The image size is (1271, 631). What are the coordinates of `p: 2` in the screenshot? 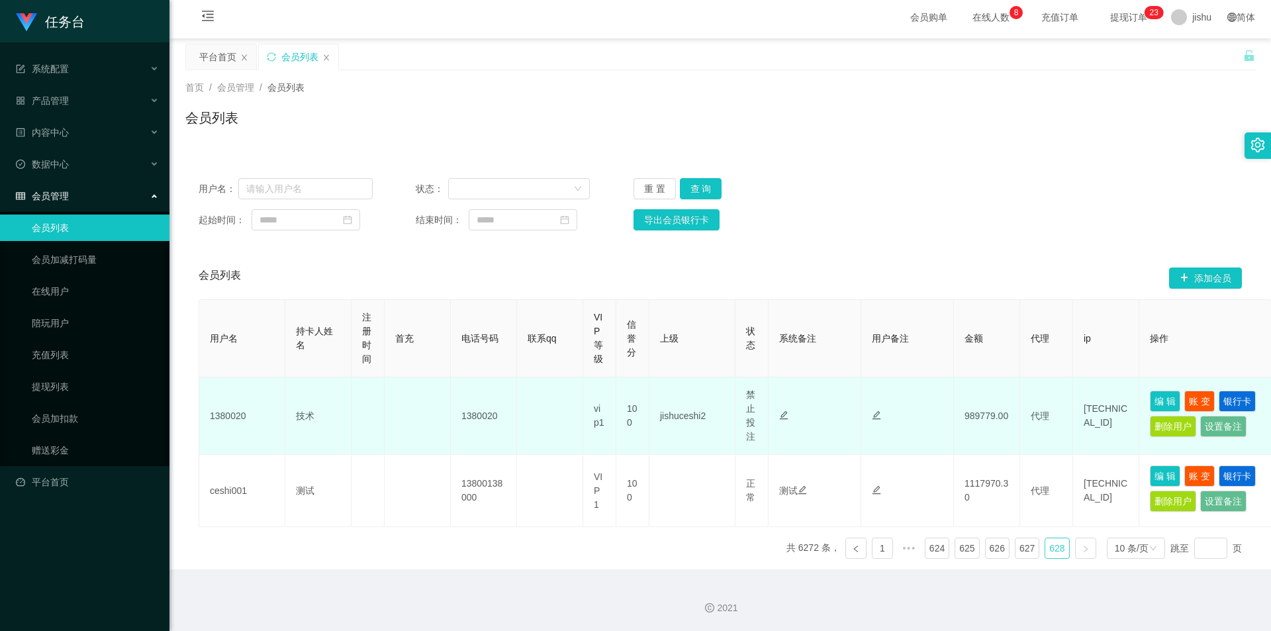 It's located at (1152, 13).